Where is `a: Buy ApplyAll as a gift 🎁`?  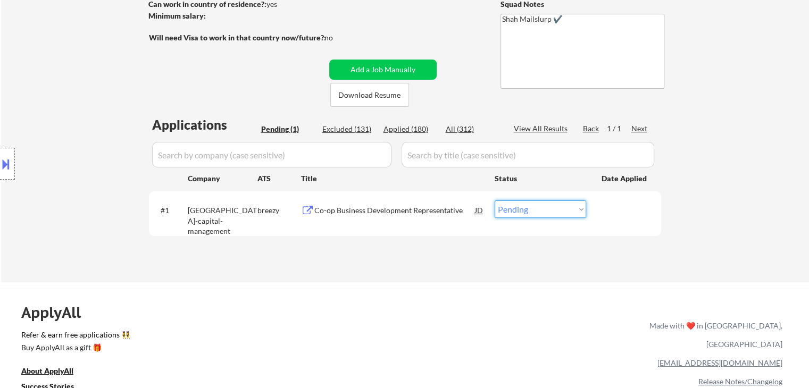 a: Buy ApplyAll as a gift 🎁 is located at coordinates (74, 349).